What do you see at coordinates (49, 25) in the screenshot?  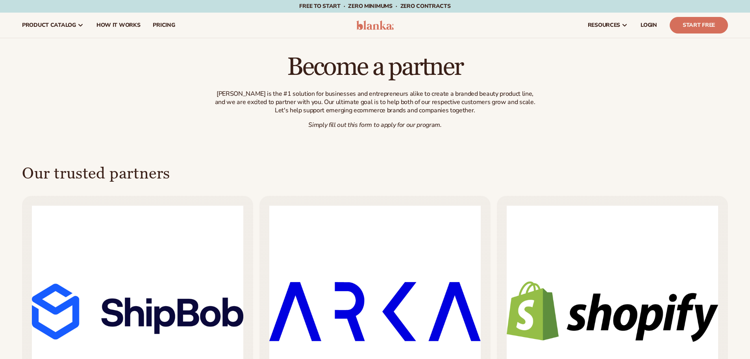 I see `span: product catalog` at bounding box center [49, 25].